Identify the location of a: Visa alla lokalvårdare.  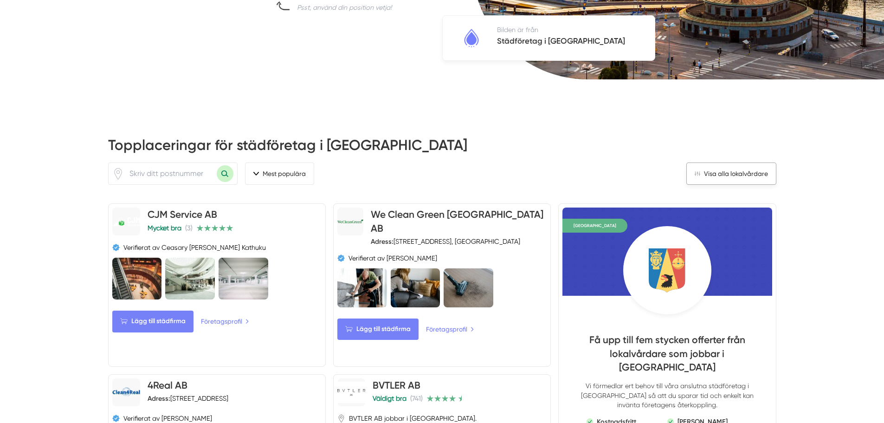
(732, 174).